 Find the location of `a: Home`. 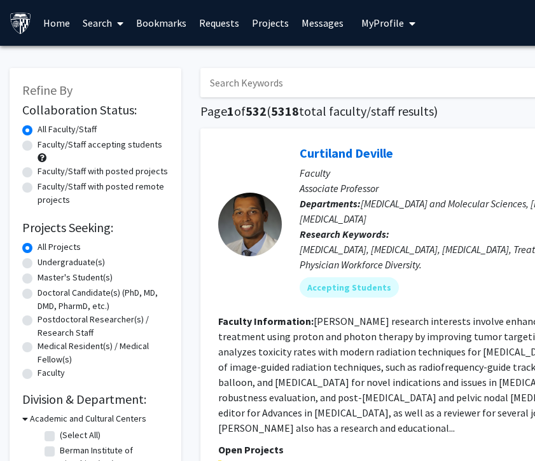

a: Home is located at coordinates (57, 23).